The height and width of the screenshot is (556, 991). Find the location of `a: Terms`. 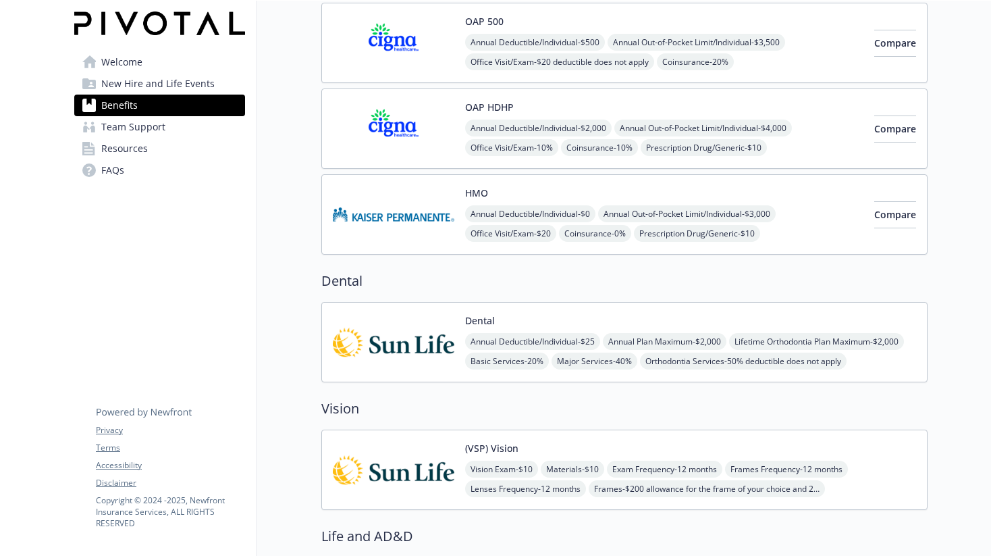

a: Terms is located at coordinates (170, 448).